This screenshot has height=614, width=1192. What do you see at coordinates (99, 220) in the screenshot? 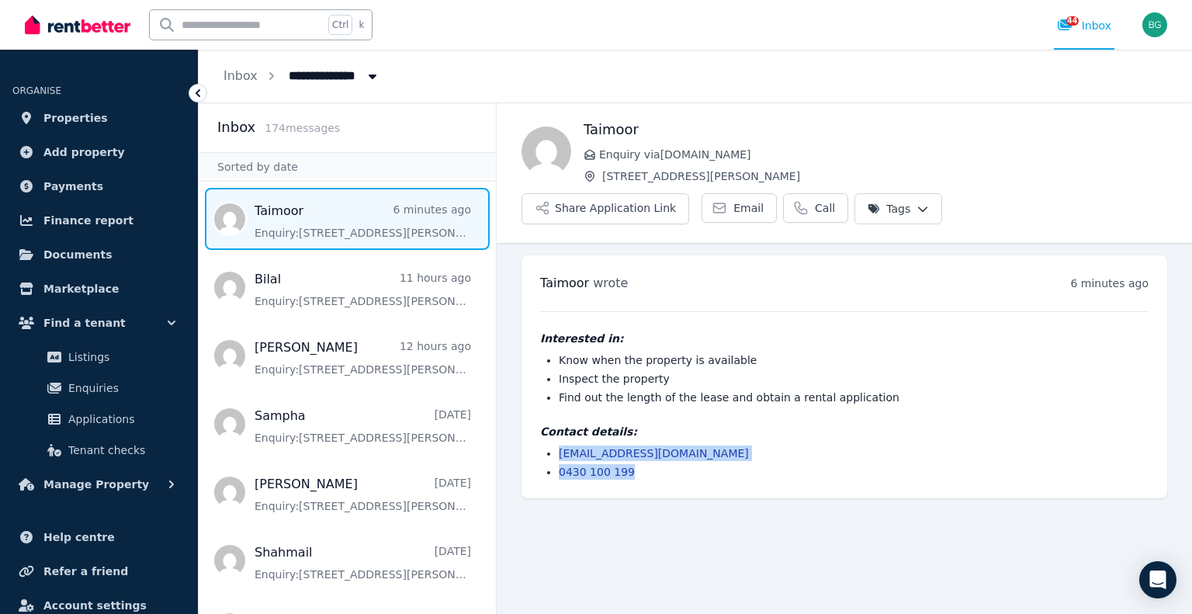
I see `a: Finance report` at bounding box center [99, 220].